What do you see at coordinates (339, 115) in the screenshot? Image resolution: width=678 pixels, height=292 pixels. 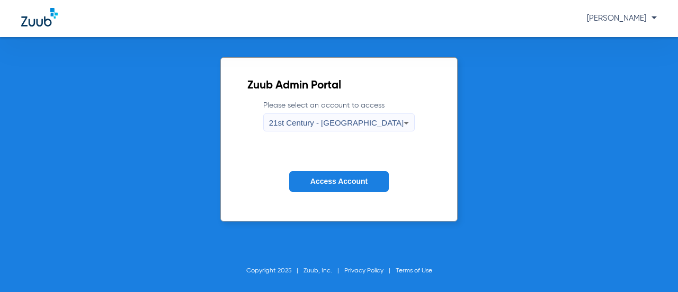 I see `label: Please select an account to access` at bounding box center [339, 115].